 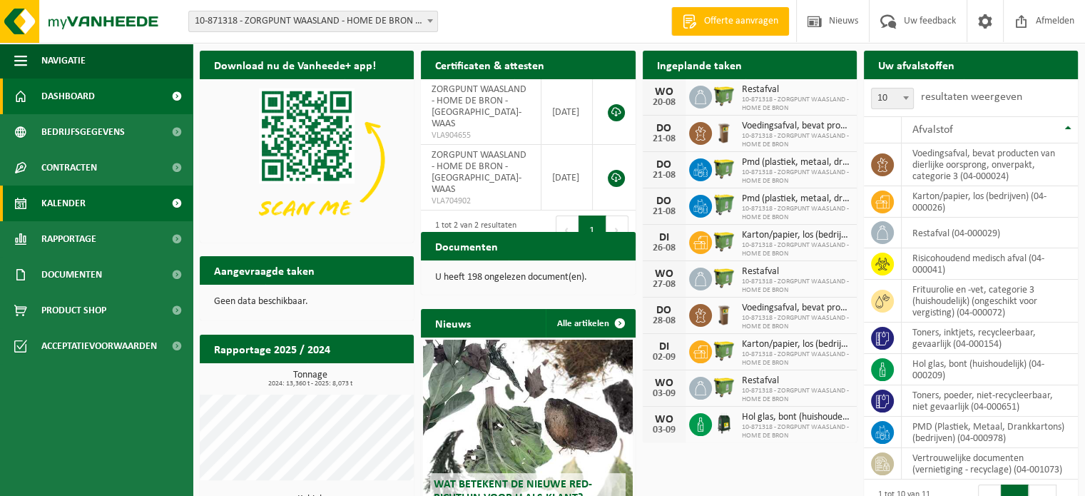 I want to click on h2: Aangevraagde taken, so click(x=264, y=270).